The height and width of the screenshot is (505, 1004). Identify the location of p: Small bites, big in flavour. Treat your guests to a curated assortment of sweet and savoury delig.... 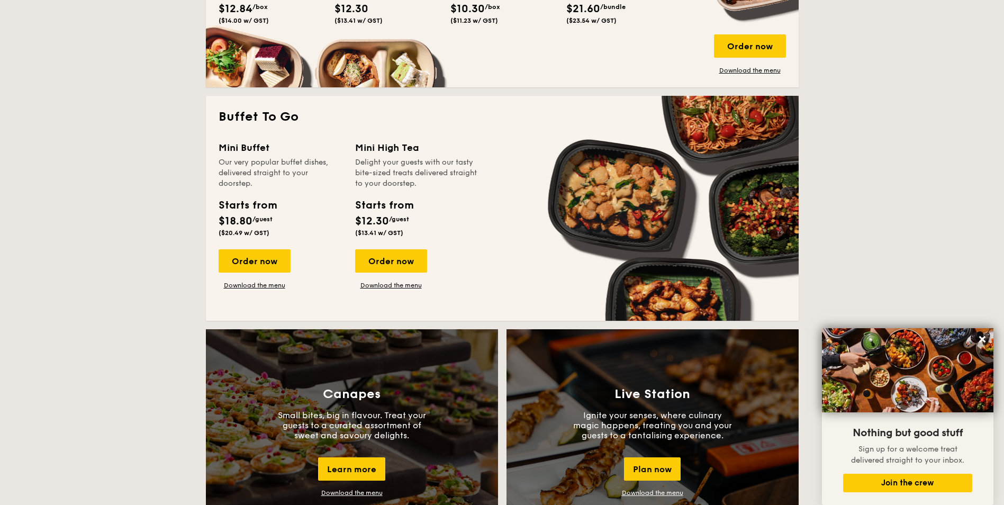
(352, 425).